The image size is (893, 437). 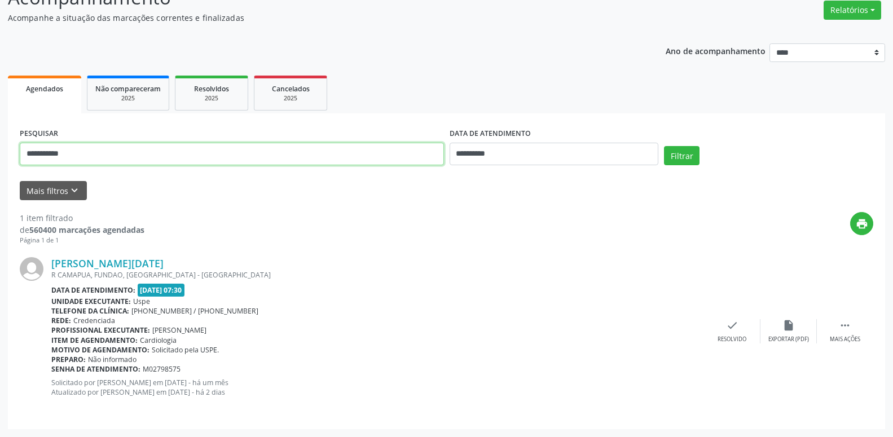 What do you see at coordinates (91, 301) in the screenshot?
I see `b: Unidade executante:` at bounding box center [91, 301].